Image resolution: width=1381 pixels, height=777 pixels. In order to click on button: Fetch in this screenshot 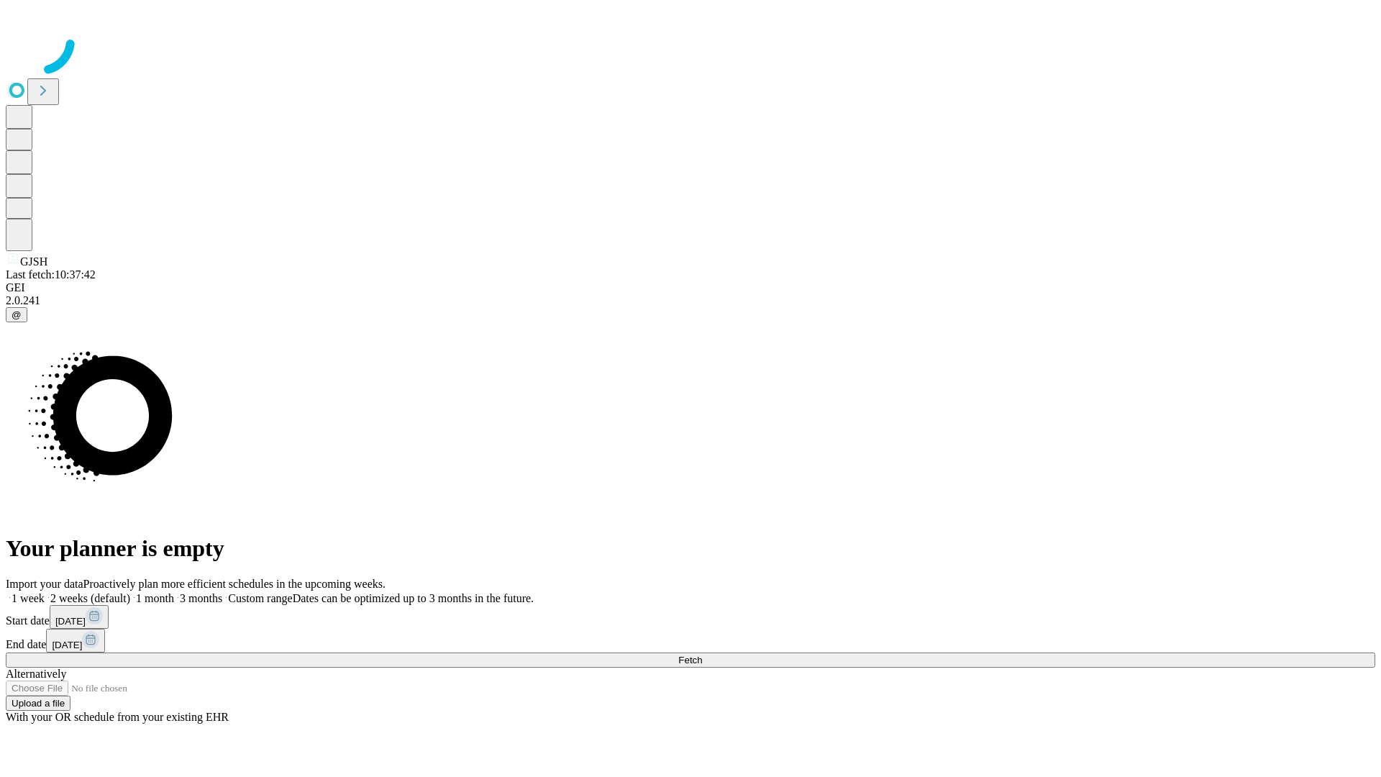, I will do `click(690, 659)`.